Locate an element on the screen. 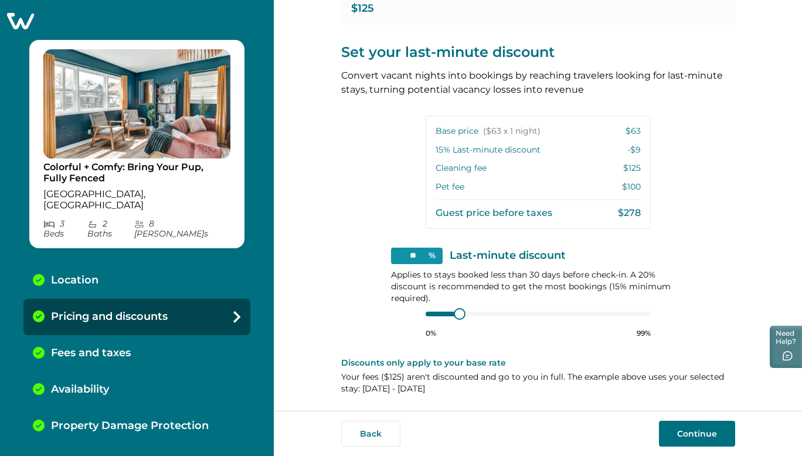  p: $63 is located at coordinates (633, 131).